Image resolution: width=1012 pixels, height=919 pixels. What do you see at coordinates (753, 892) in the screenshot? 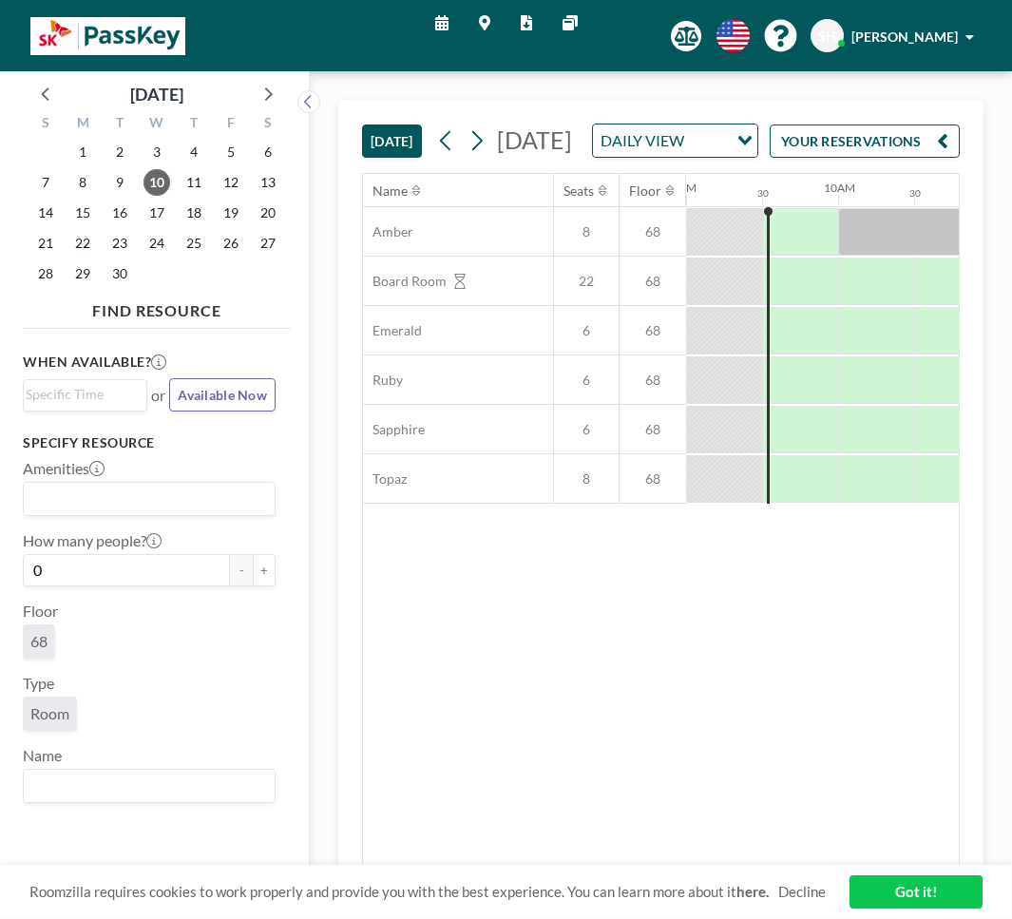
I see `a: here.` at bounding box center [753, 892].